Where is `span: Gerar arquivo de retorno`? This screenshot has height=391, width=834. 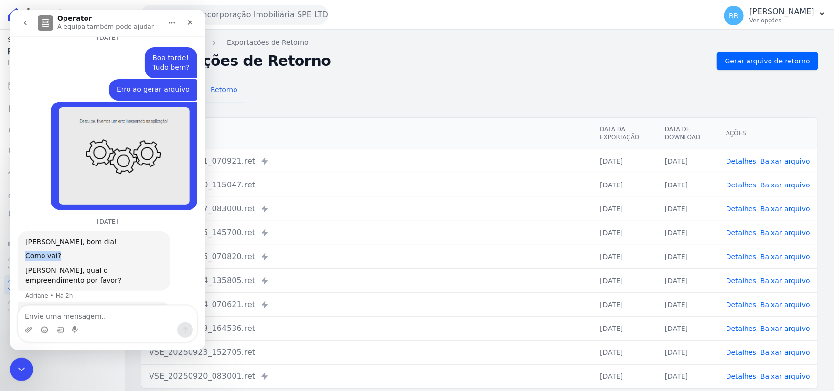 span: Gerar arquivo de retorno is located at coordinates (768, 61).